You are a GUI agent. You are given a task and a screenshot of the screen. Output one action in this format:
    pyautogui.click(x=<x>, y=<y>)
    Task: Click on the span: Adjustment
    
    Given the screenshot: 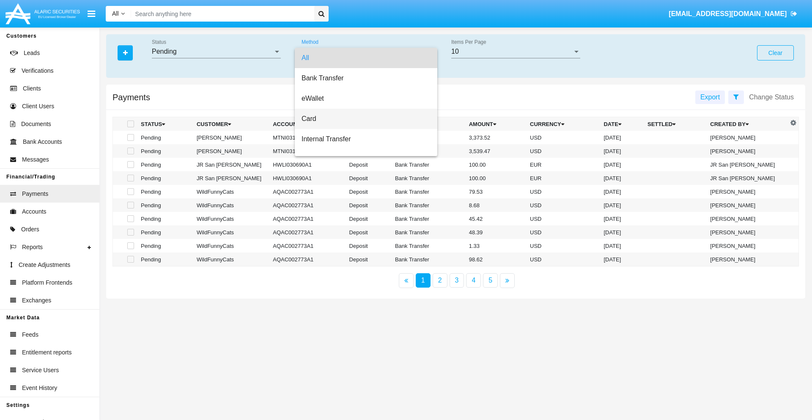 What is the action you would take?
    pyautogui.click(x=366, y=159)
    